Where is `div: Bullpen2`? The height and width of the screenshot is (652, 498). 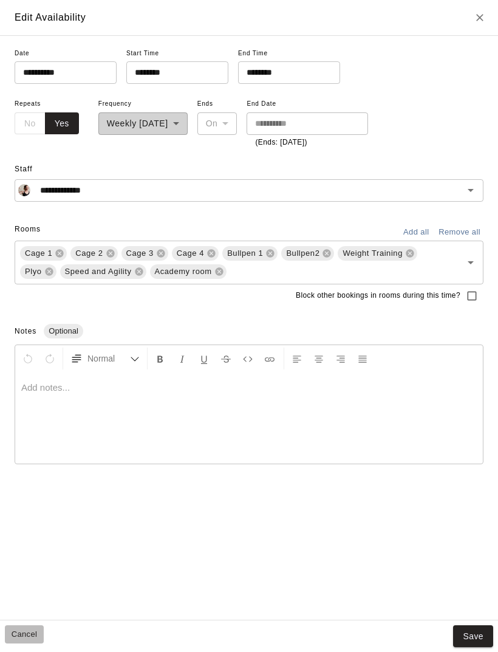 div: Bullpen2 is located at coordinates (307, 253).